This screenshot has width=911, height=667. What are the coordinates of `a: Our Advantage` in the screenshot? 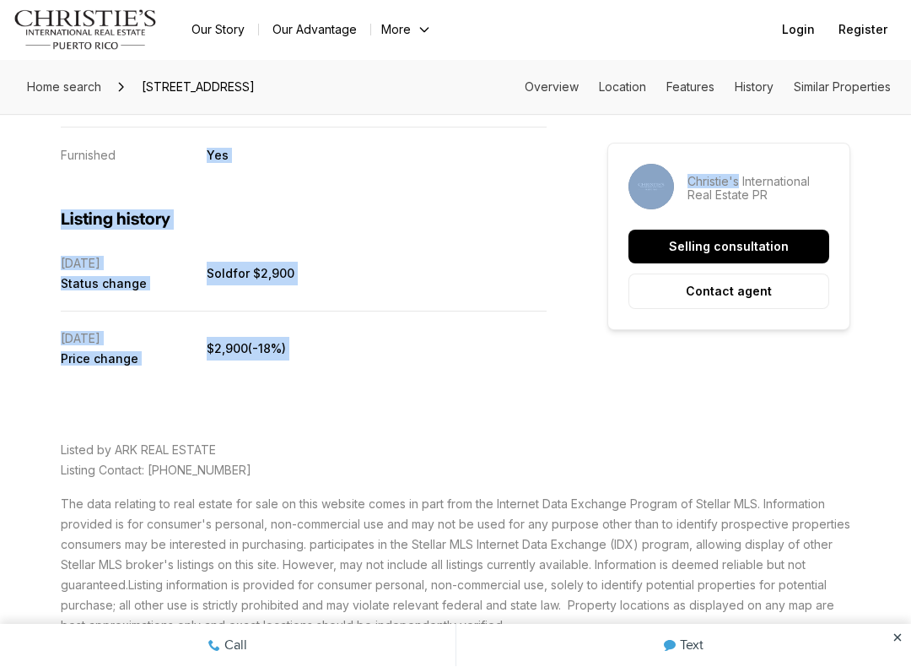 It's located at (315, 30).